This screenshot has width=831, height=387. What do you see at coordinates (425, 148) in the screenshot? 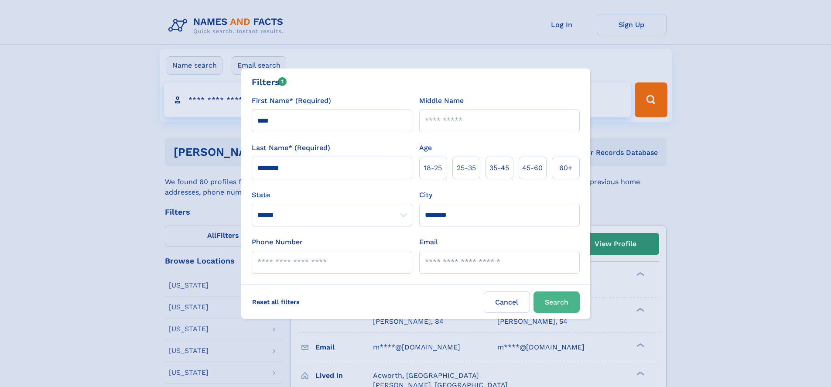
I see `label: Age` at bounding box center [425, 148].